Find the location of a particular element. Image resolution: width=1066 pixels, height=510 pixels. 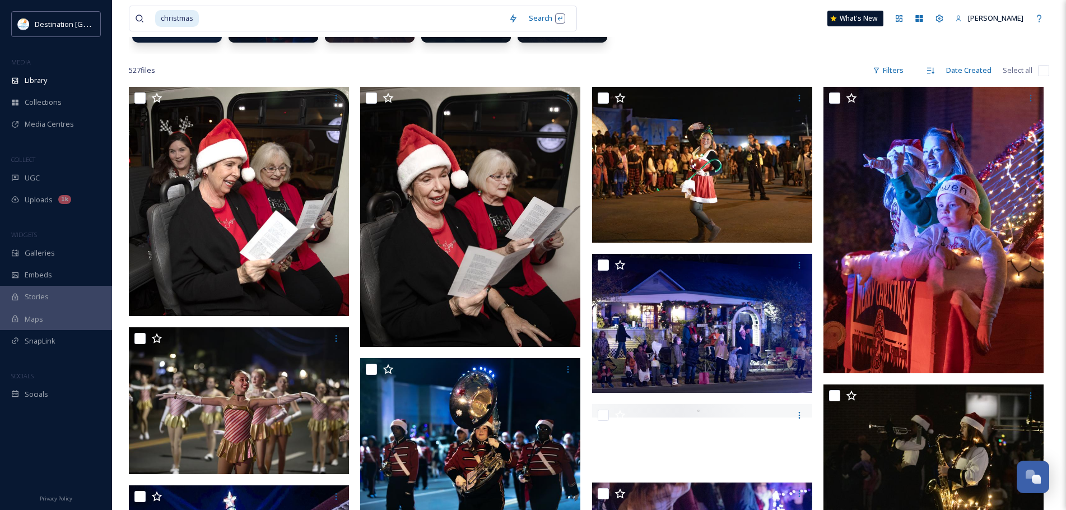

span: UGC is located at coordinates (32, 178).